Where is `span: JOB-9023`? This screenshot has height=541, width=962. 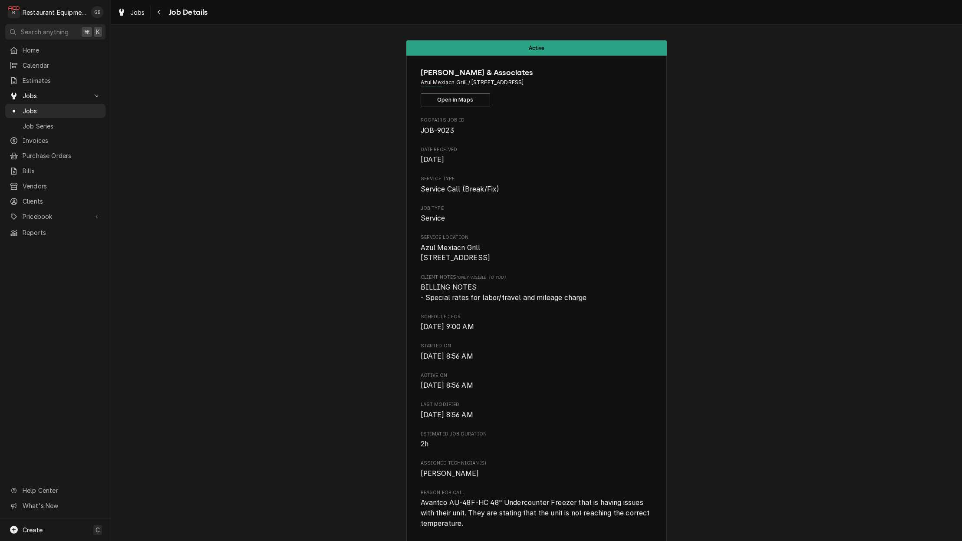 span: JOB-9023 is located at coordinates (437, 130).